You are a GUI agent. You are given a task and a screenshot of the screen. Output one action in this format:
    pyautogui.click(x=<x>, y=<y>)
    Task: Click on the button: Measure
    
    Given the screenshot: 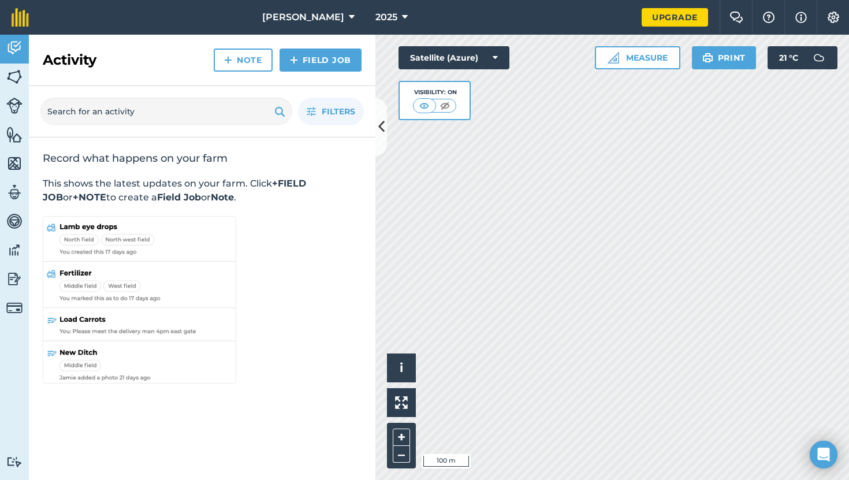 What is the action you would take?
    pyautogui.click(x=637, y=58)
    